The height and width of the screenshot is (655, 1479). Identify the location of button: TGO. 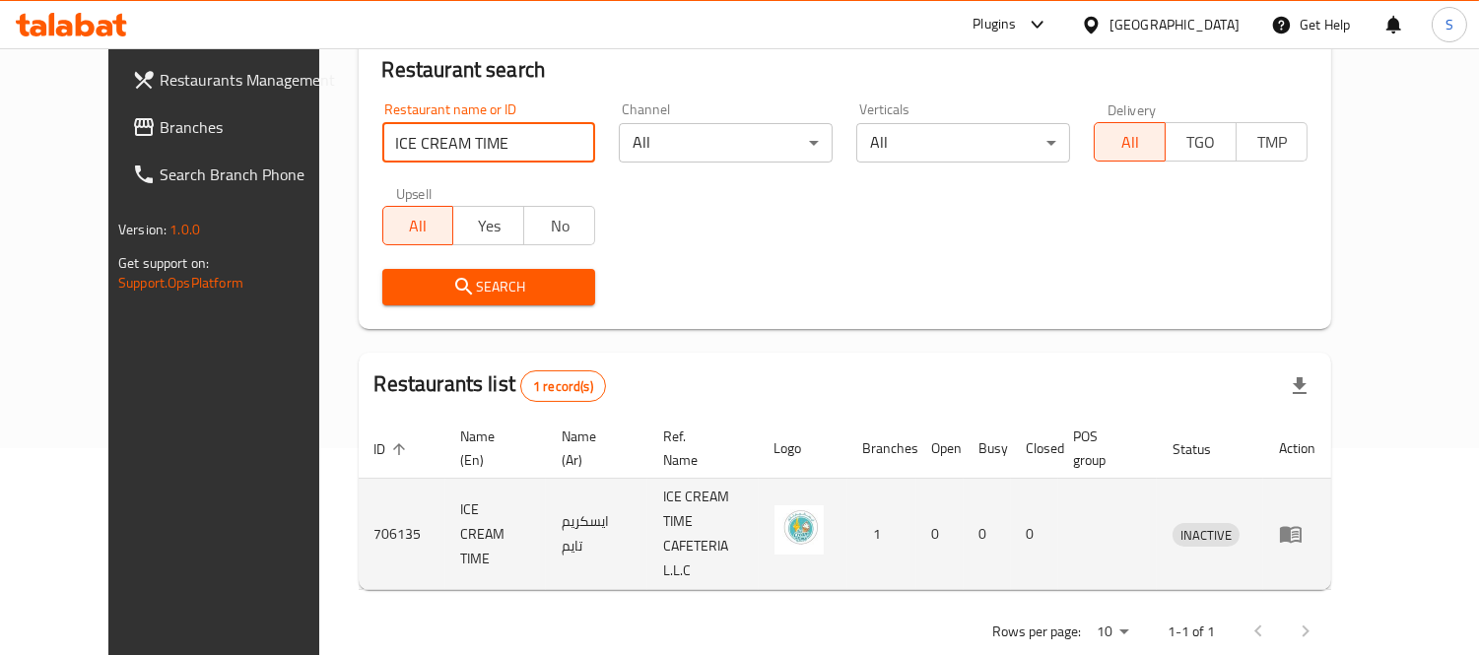
(1201, 142).